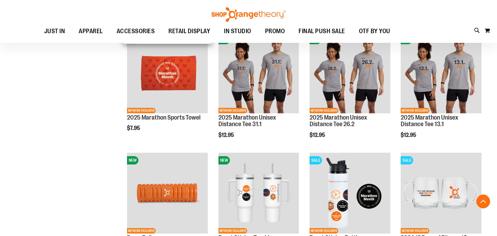 The image size is (497, 236). Describe the element at coordinates (189, 31) in the screenshot. I see `span: RETAIL DISPLAY` at that location.